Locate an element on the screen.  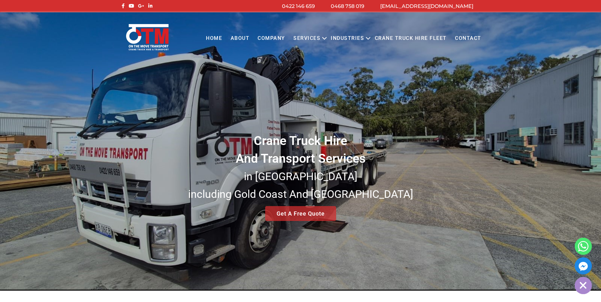
a: Facebook_Messenger is located at coordinates (583, 266).